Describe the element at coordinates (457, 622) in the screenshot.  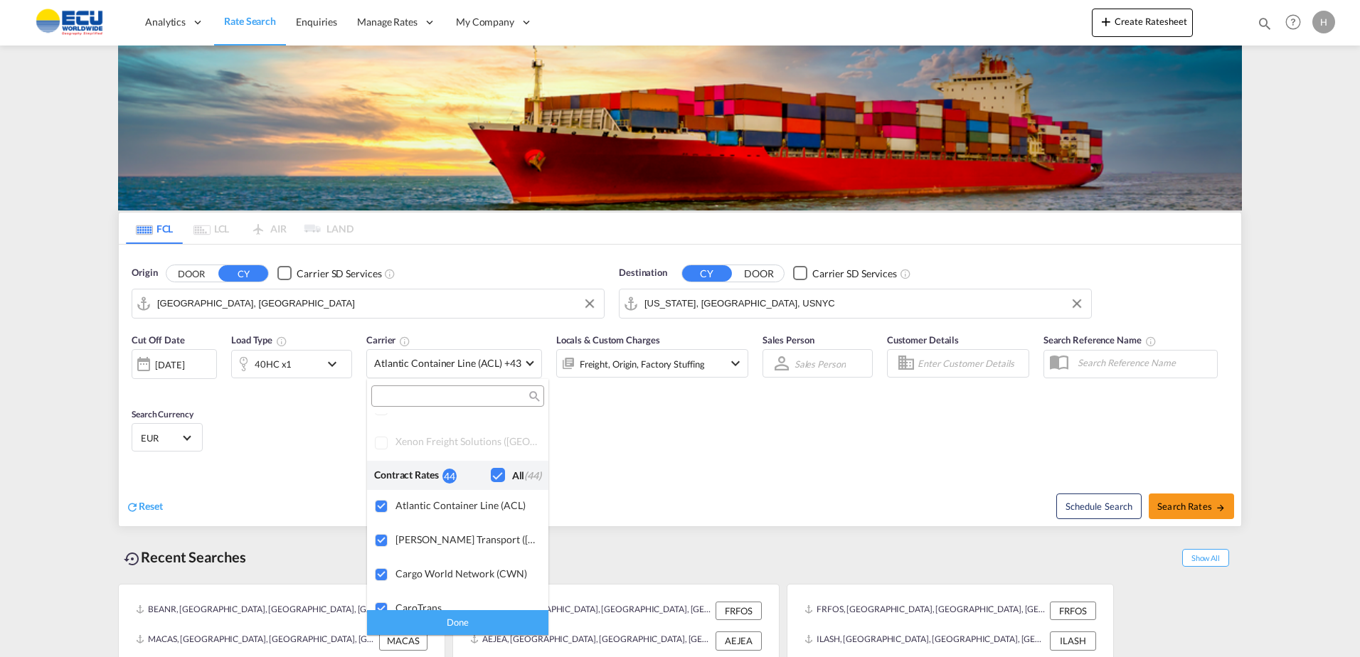
I see `div: Done` at that location.